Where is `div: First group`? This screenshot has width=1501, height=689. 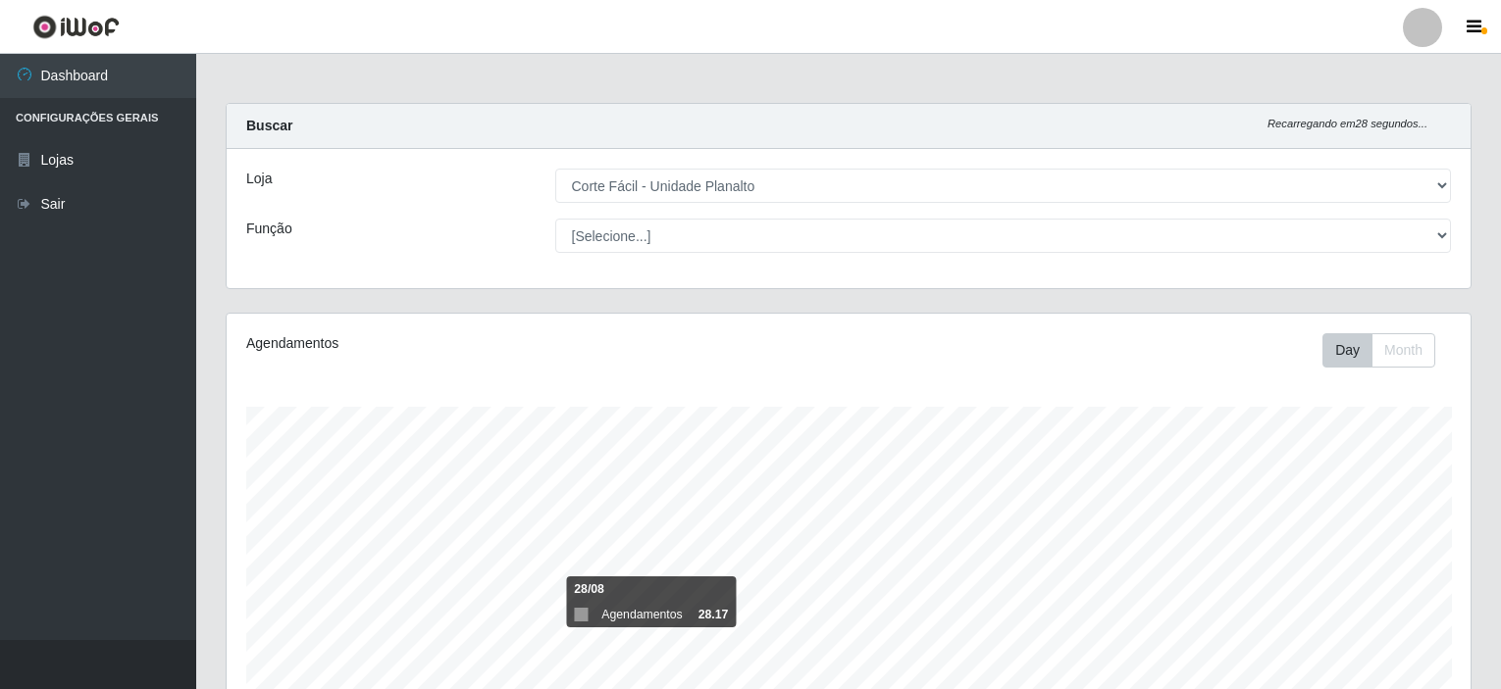
div: First group is located at coordinates (1378, 350).